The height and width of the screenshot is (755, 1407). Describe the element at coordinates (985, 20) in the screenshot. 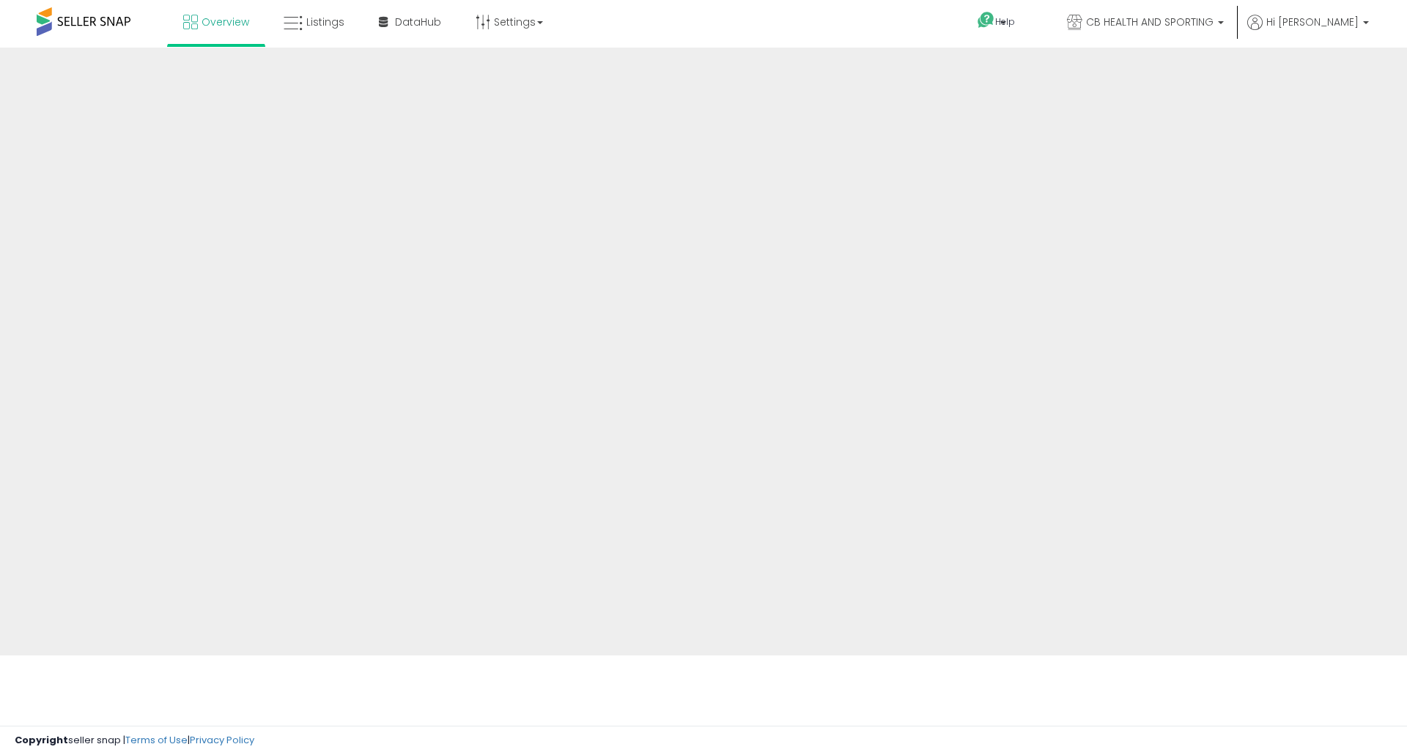

I see `i: Get Help` at that location.